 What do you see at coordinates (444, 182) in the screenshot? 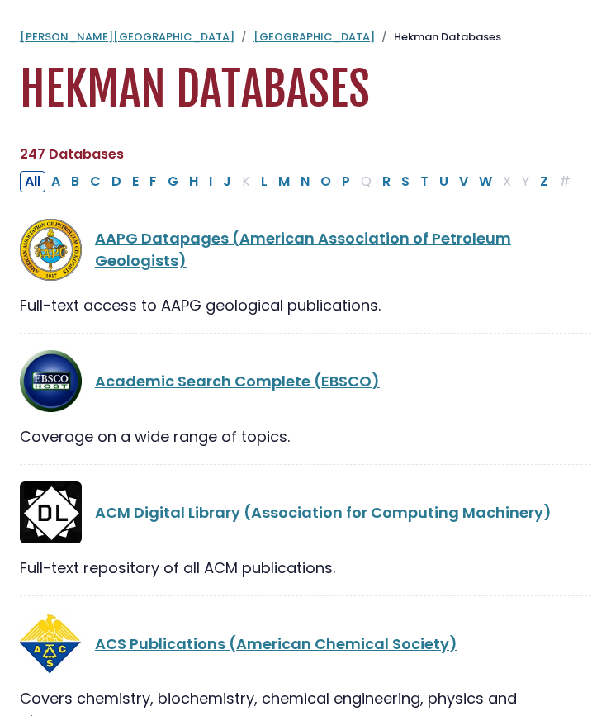
I see `button: Filter Results U` at bounding box center [444, 182].